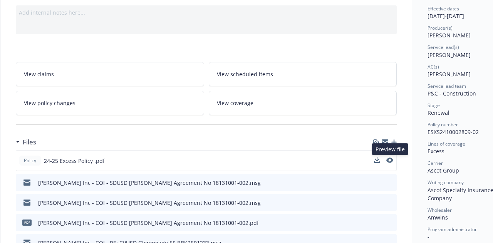  I want to click on span: Amwins, so click(437, 217).